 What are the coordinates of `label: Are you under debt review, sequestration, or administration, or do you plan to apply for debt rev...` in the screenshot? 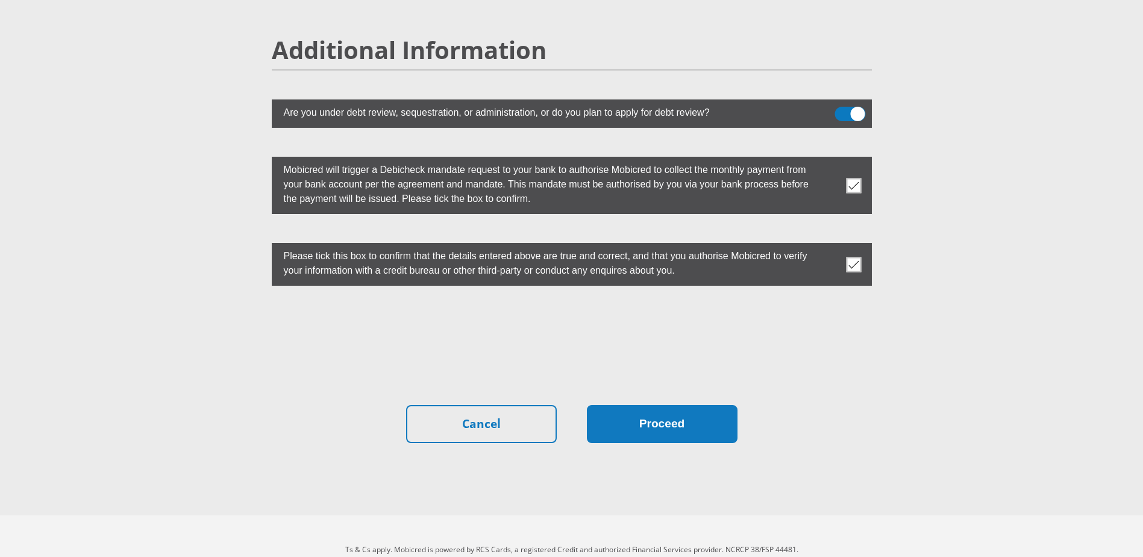 It's located at (542, 111).